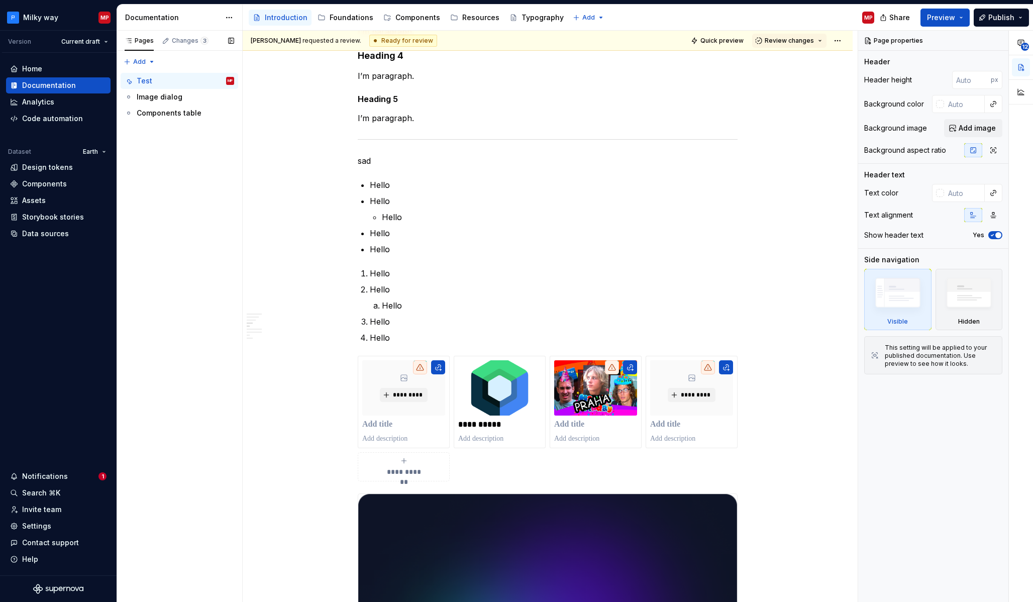 This screenshot has height=602, width=1033. What do you see at coordinates (789, 41) in the screenshot?
I see `button: Review changes` at bounding box center [789, 41].